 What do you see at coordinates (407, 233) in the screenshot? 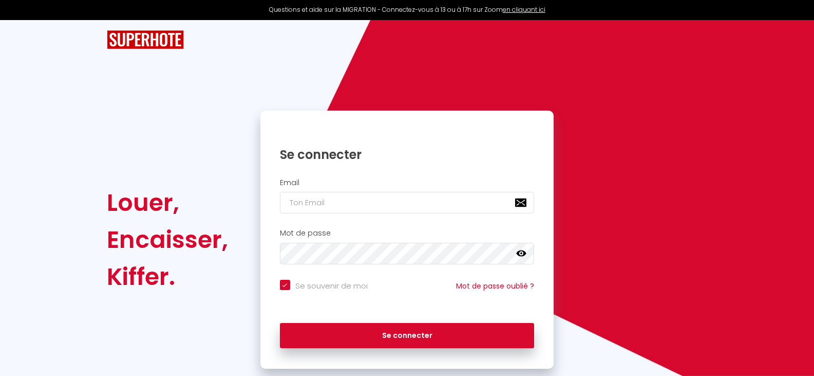
I see `h2: Mot de passe` at bounding box center [407, 233].